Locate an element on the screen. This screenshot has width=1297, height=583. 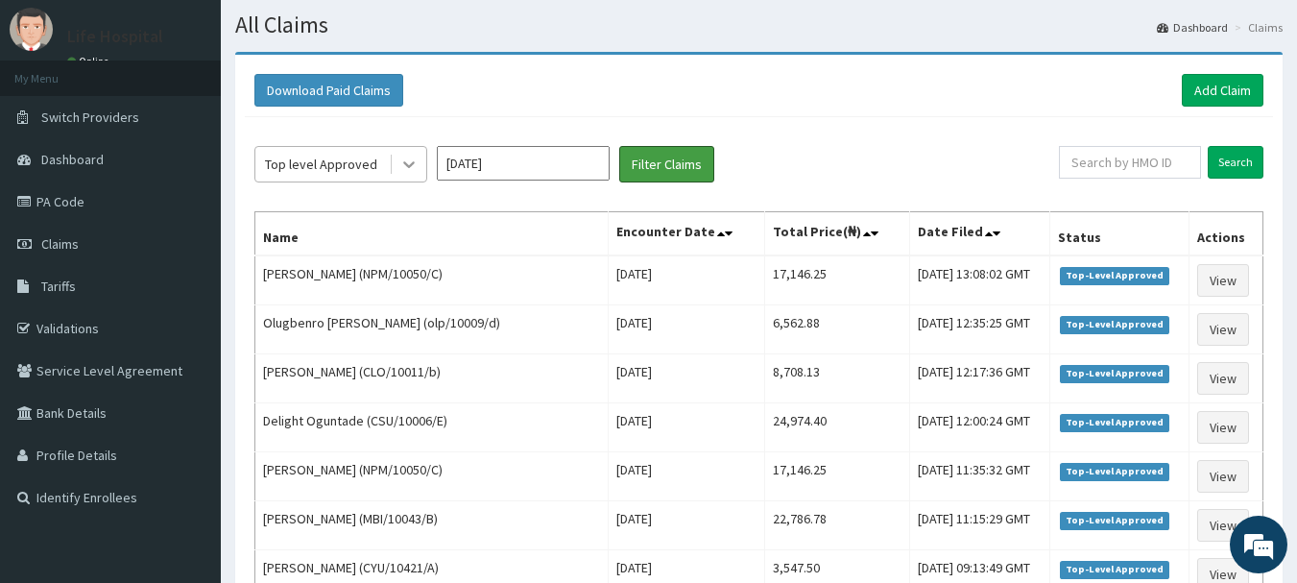
span: Switch Providers is located at coordinates (90, 117).